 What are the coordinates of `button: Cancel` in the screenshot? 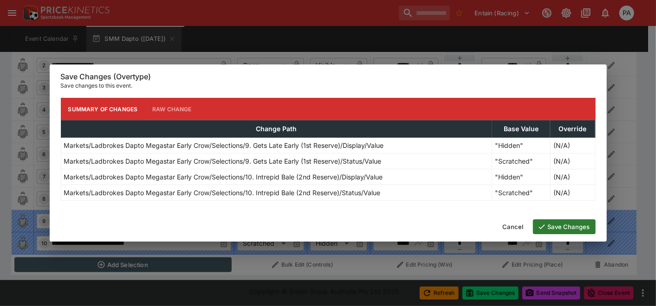 It's located at (513, 227).